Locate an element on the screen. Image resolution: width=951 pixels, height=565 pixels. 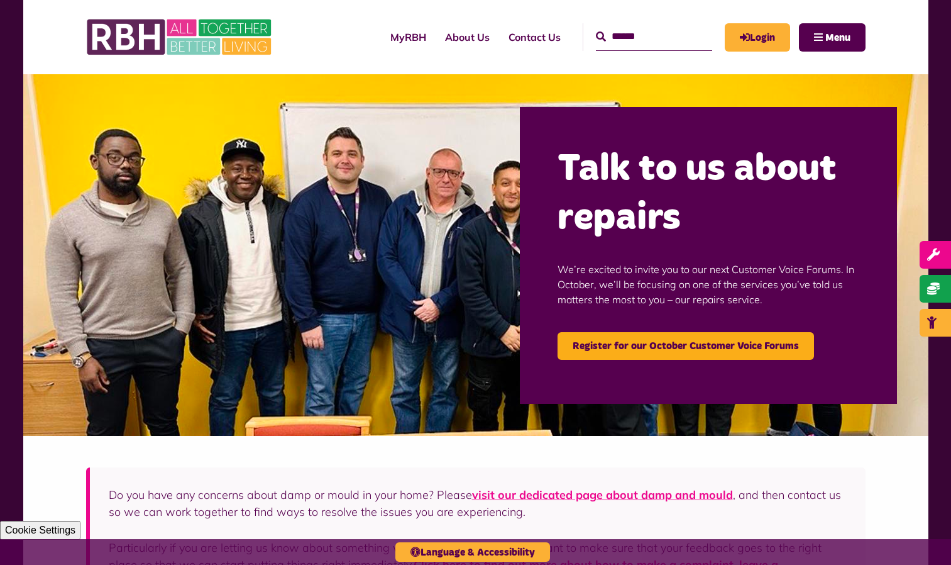
p: Do you have any concerns about damp or mould in your home? Please , and then contact us so we can... is located at coordinates (478, 503).